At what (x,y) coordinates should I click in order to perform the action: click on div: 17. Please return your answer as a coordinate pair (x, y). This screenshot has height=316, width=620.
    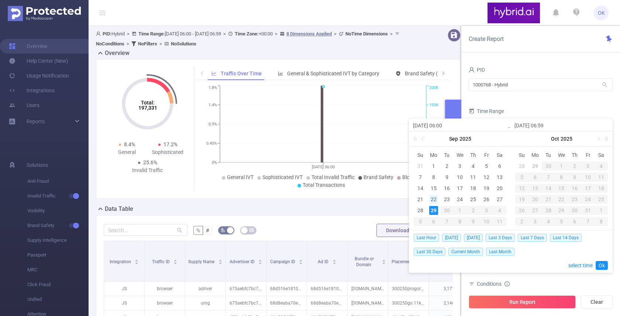
    Looking at the image, I should click on (588, 188).